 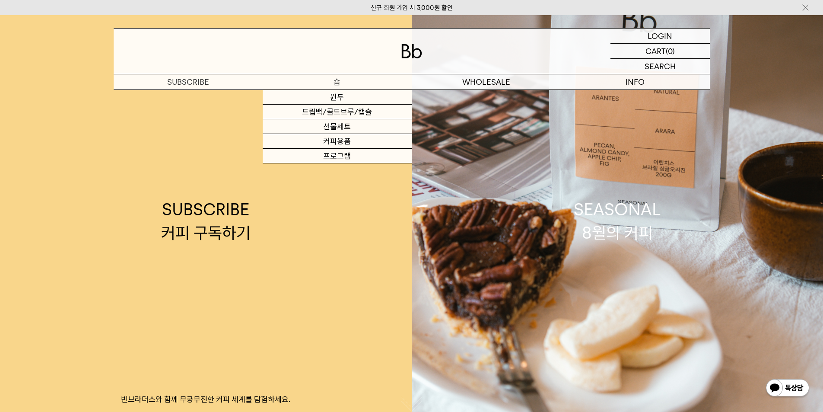 What do you see at coordinates (337, 97) in the screenshot?
I see `a: 원두` at bounding box center [337, 97].